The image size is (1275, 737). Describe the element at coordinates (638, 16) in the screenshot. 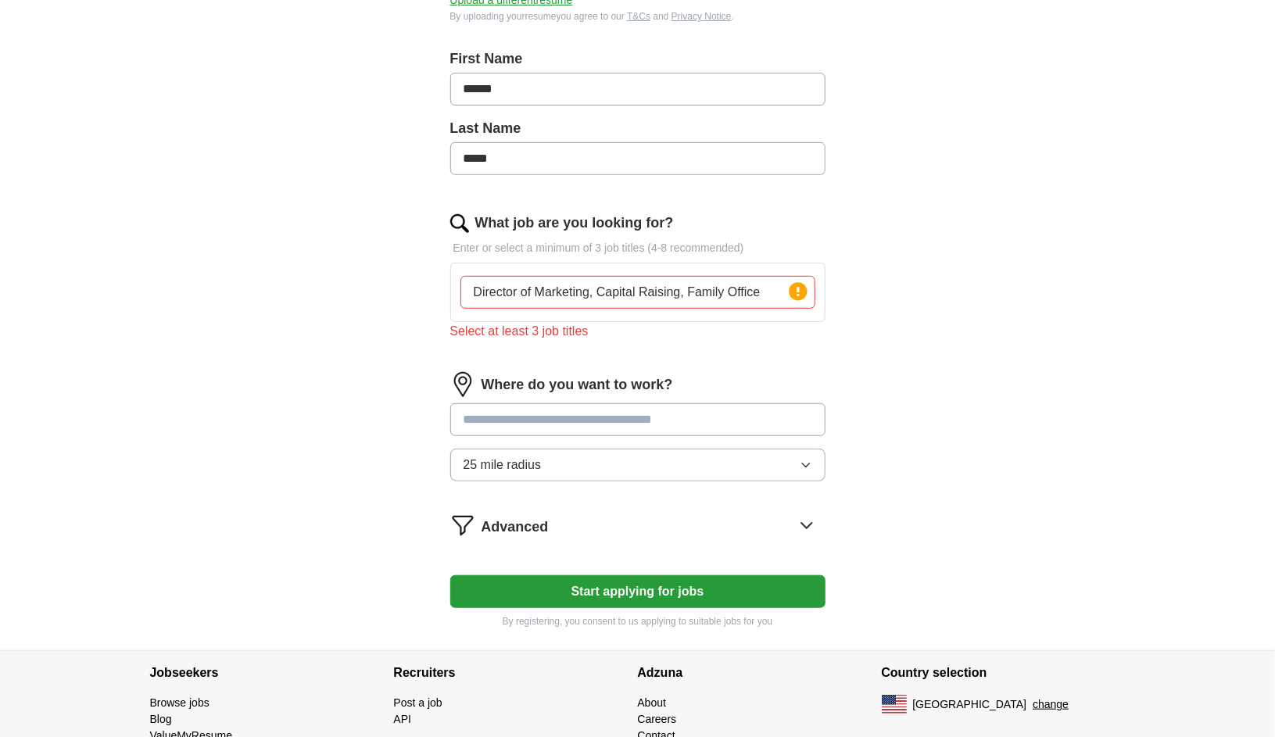

I see `div: By uploading your resume you agree to our and .` at that location.